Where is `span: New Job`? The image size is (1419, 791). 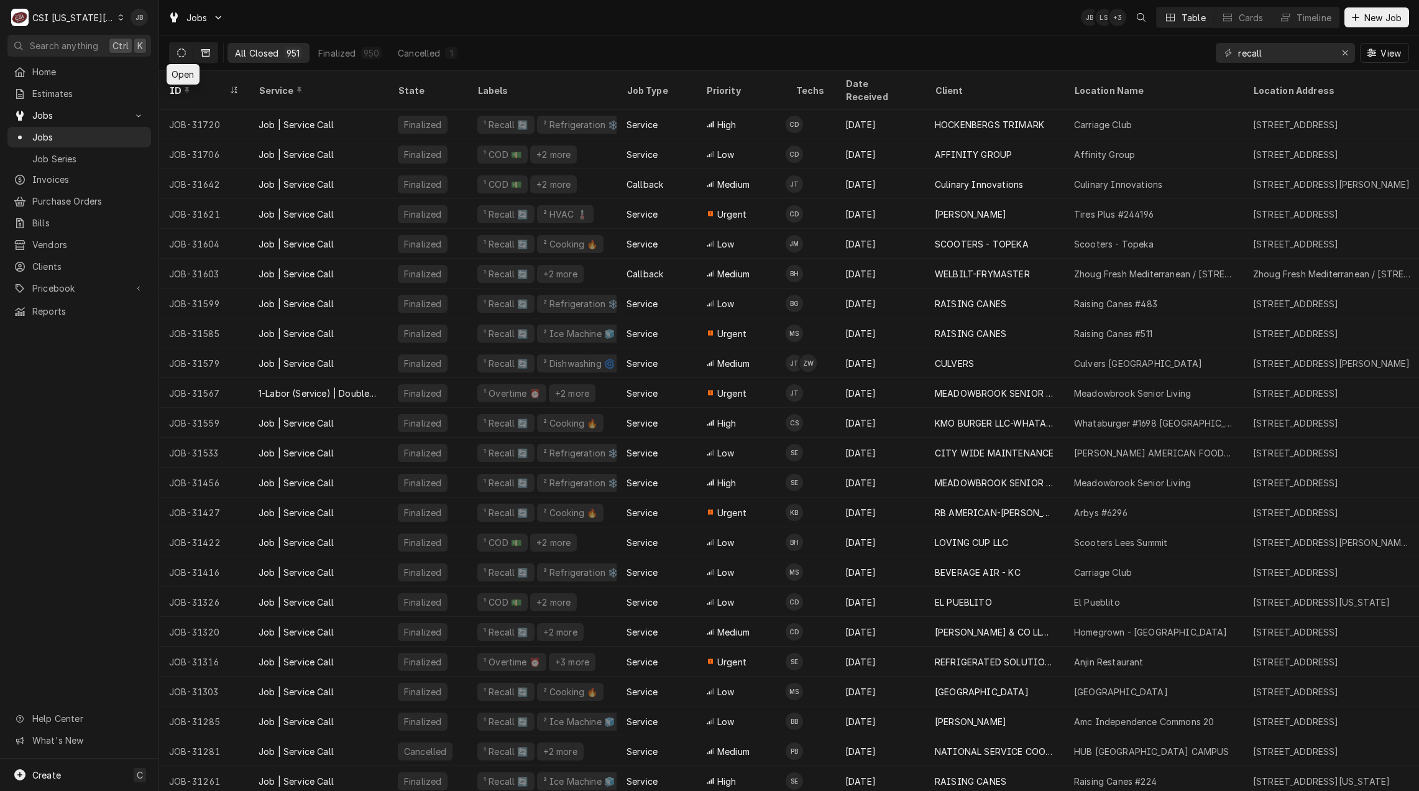
span: New Job is located at coordinates (1383, 17).